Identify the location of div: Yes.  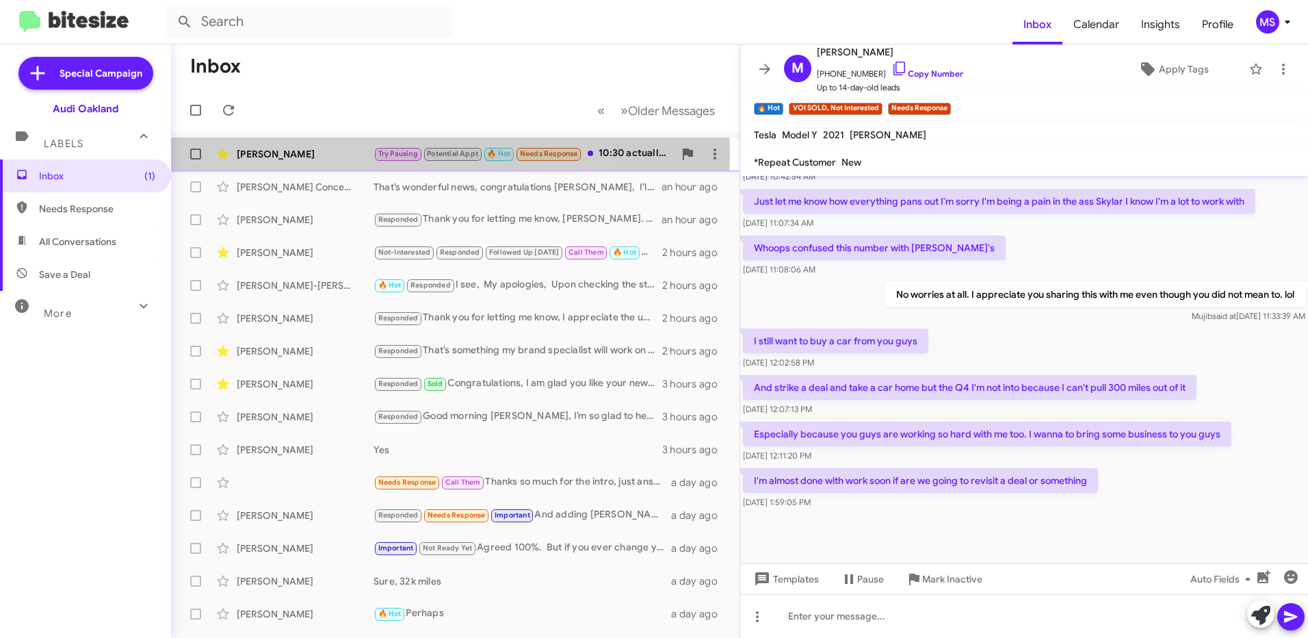
(518, 449).